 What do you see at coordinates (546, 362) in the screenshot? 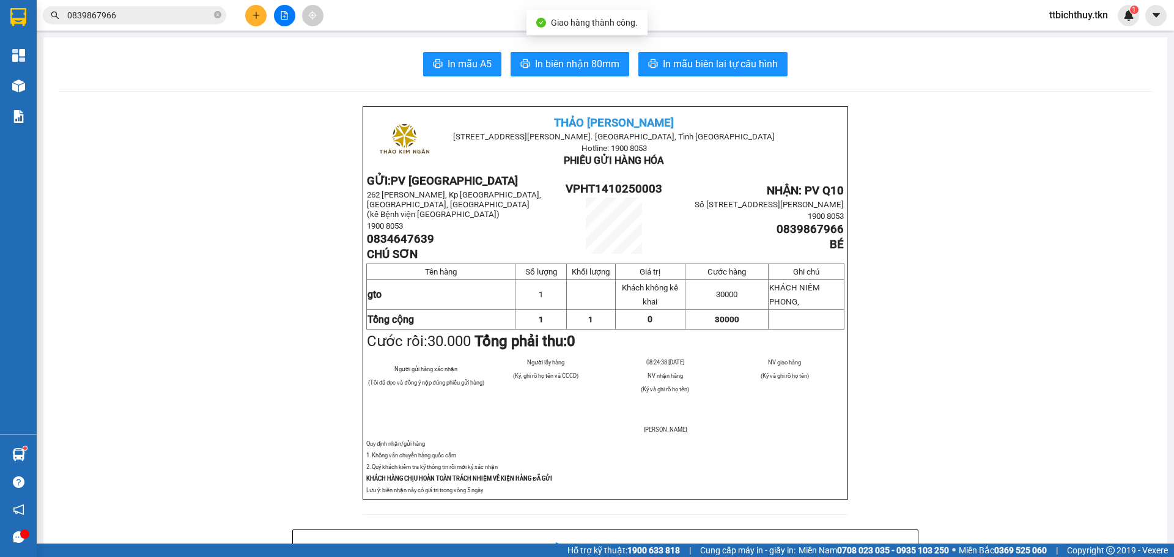
I see `span: Người lấy hàng` at bounding box center [546, 362].